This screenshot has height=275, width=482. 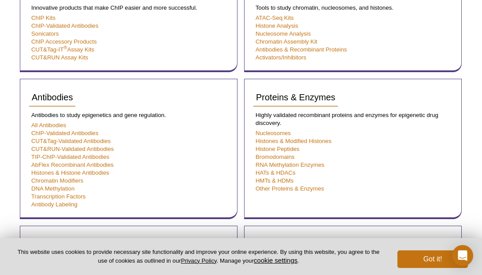 I want to click on p: This website uses cookies to provide necessary site functionality and improve your online experie..., so click(x=198, y=257).